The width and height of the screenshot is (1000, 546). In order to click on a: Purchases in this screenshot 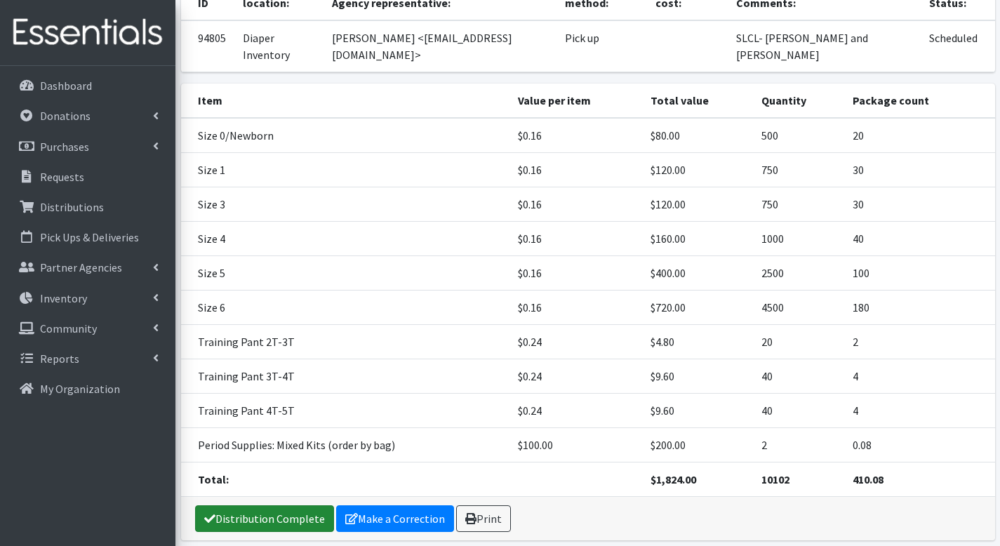, I will do `click(88, 147)`.